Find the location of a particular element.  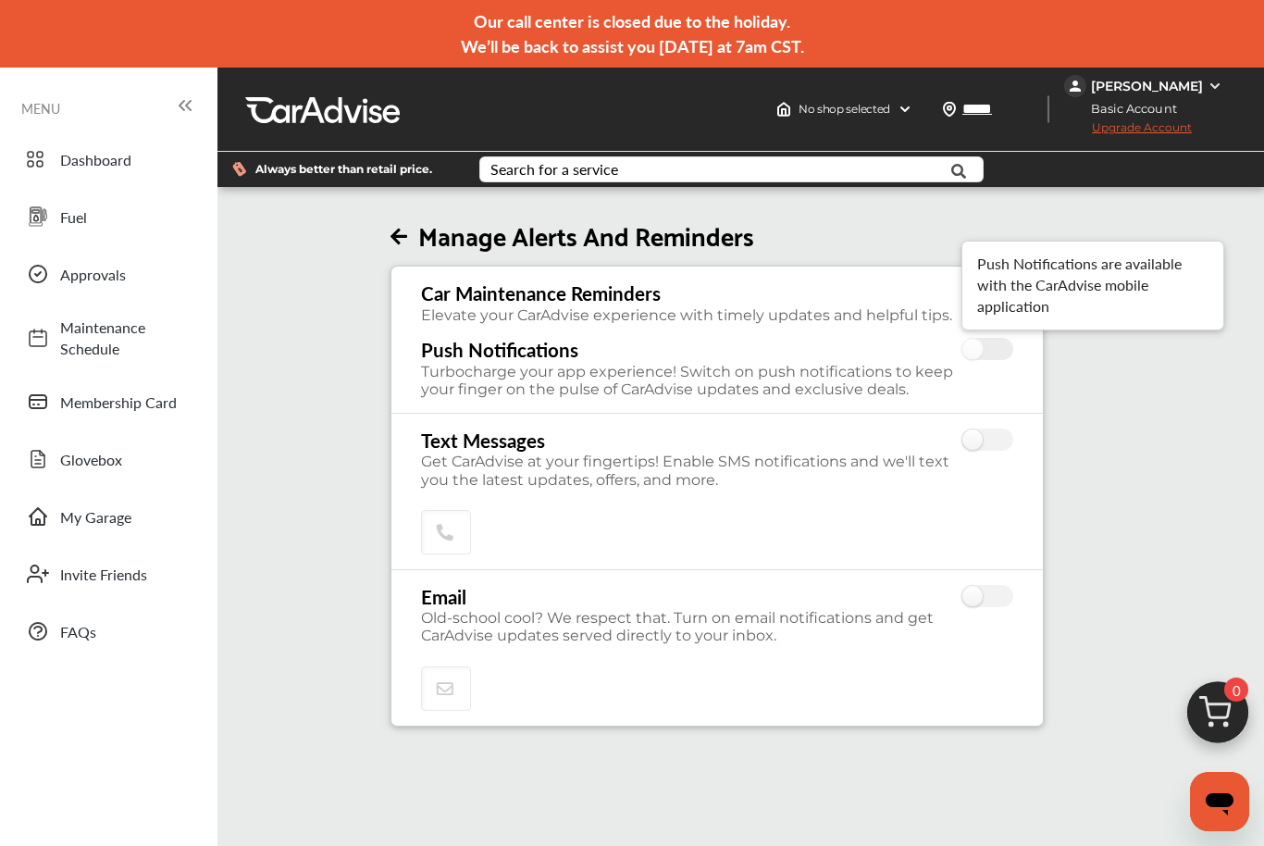

img: WGsFRI8htEPBVLJbROoPRyZpYNWhNONpIPPETTm6eUC0GeLEiAAAAAElFTkSuQmCC is located at coordinates (1215, 86).